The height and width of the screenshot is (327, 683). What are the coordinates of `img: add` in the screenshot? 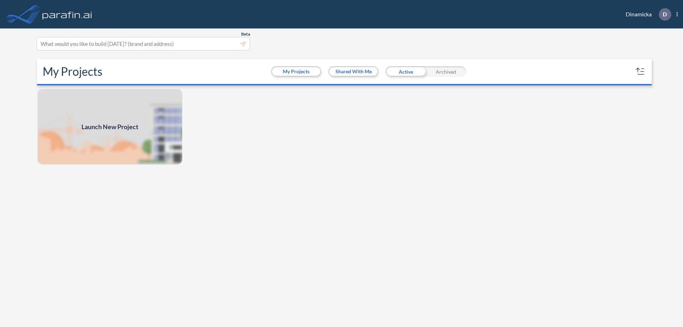 It's located at (110, 127).